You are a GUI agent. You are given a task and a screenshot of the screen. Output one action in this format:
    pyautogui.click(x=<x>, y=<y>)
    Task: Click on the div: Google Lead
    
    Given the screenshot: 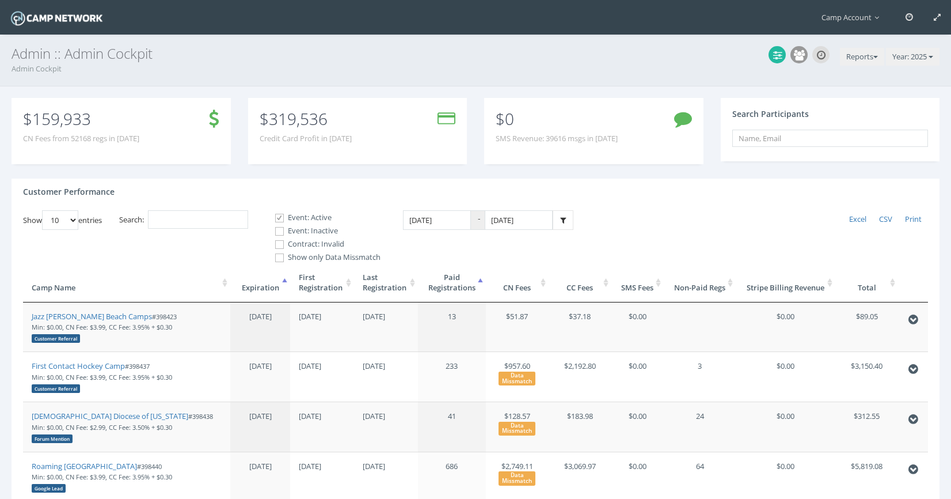 What is the action you would take?
    pyautogui.click(x=48, y=488)
    